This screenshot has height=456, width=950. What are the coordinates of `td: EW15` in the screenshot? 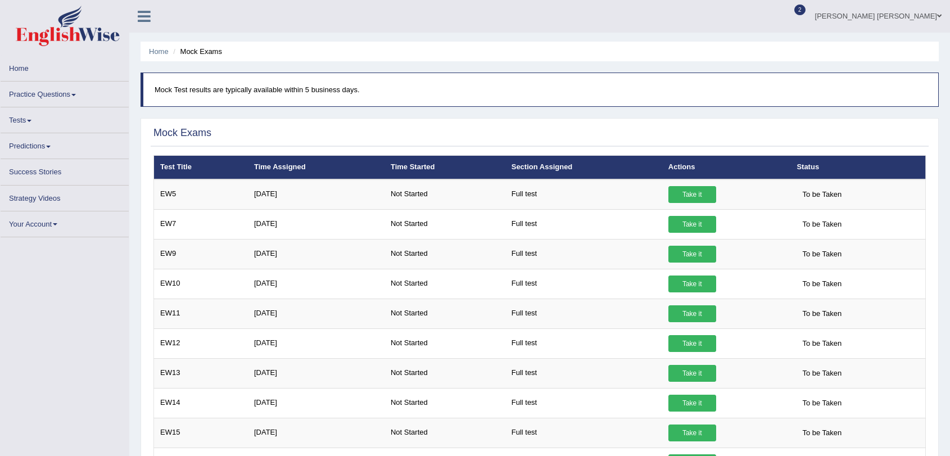 It's located at (201, 432).